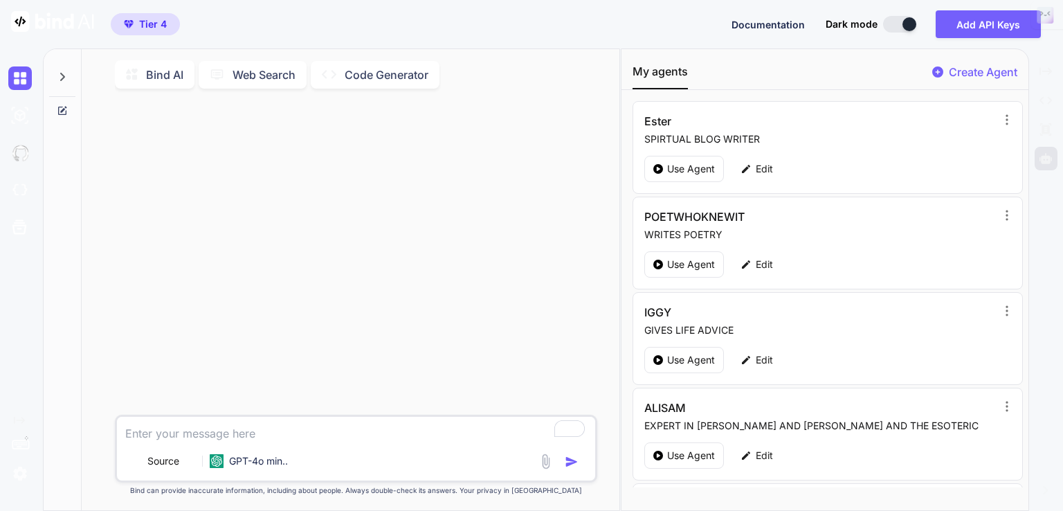 This screenshot has width=1063, height=511. I want to click on p: GIVES LIFE ADVICE, so click(819, 330).